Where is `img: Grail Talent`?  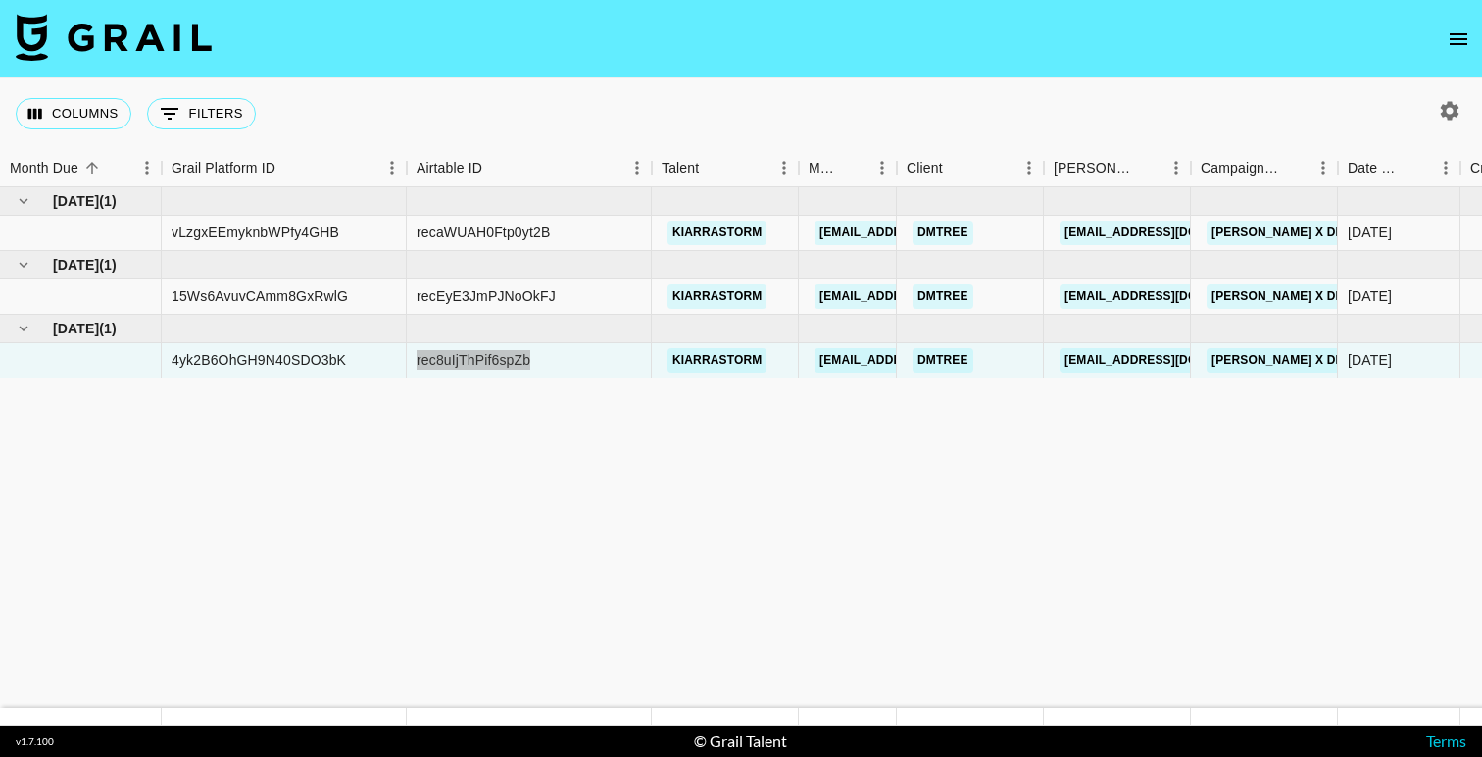
img: Grail Talent is located at coordinates (114, 37).